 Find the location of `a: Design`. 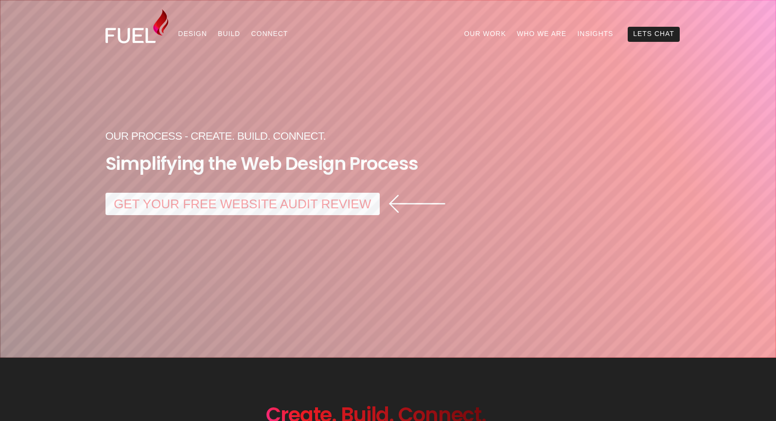

a: Design is located at coordinates (193, 34).